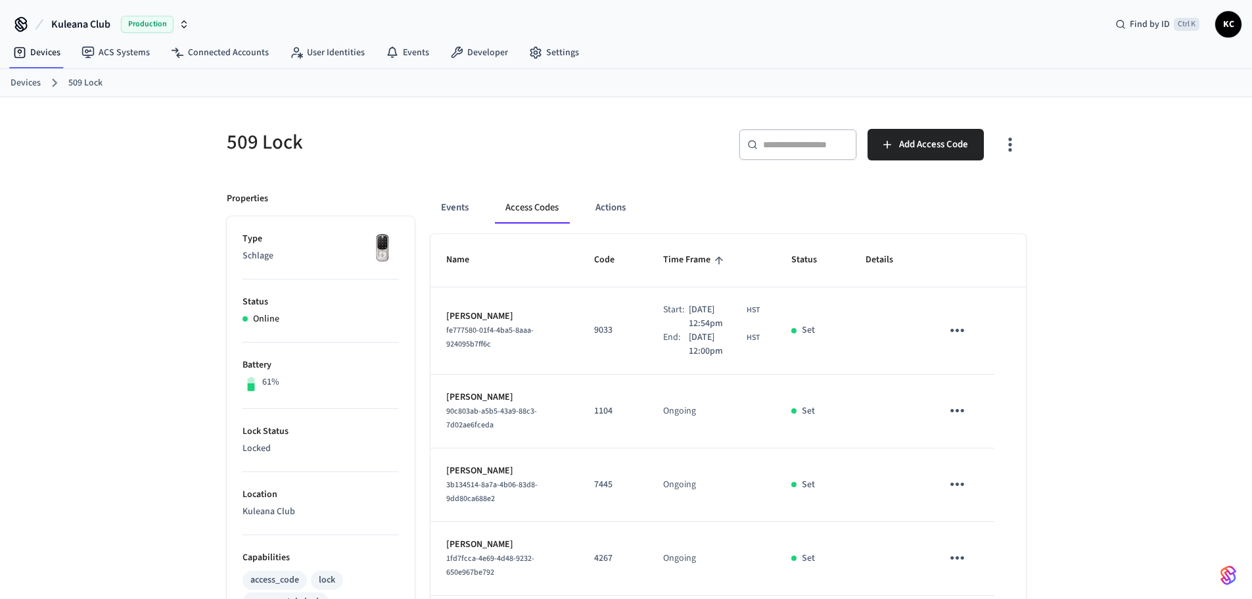 Image resolution: width=1252 pixels, height=599 pixels. I want to click on p: Location, so click(321, 494).